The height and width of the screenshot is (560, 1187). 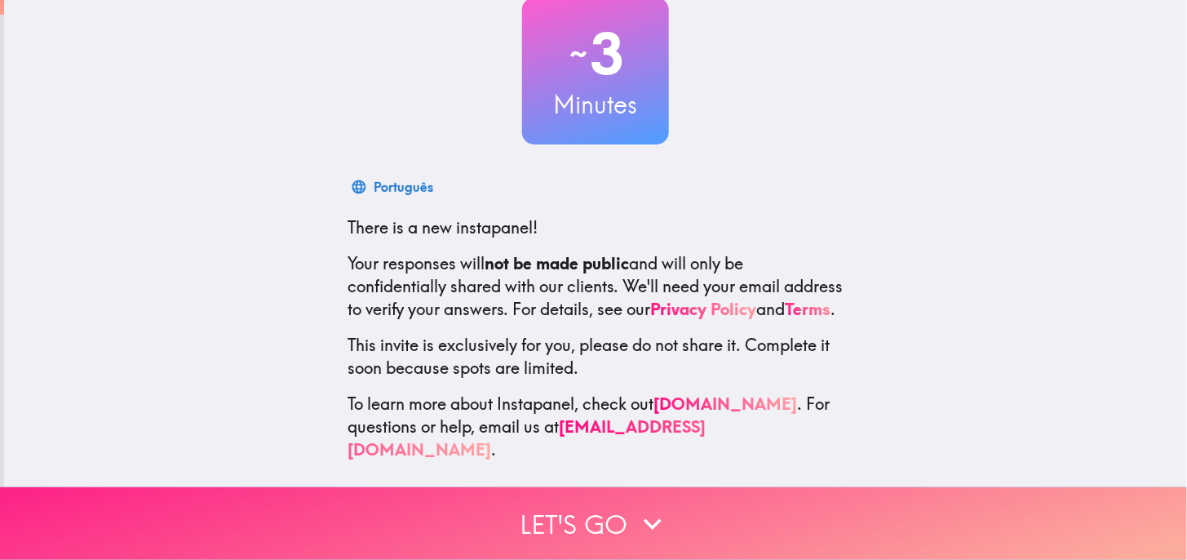 What do you see at coordinates (393, 187) in the screenshot?
I see `button: Português` at bounding box center [393, 187].